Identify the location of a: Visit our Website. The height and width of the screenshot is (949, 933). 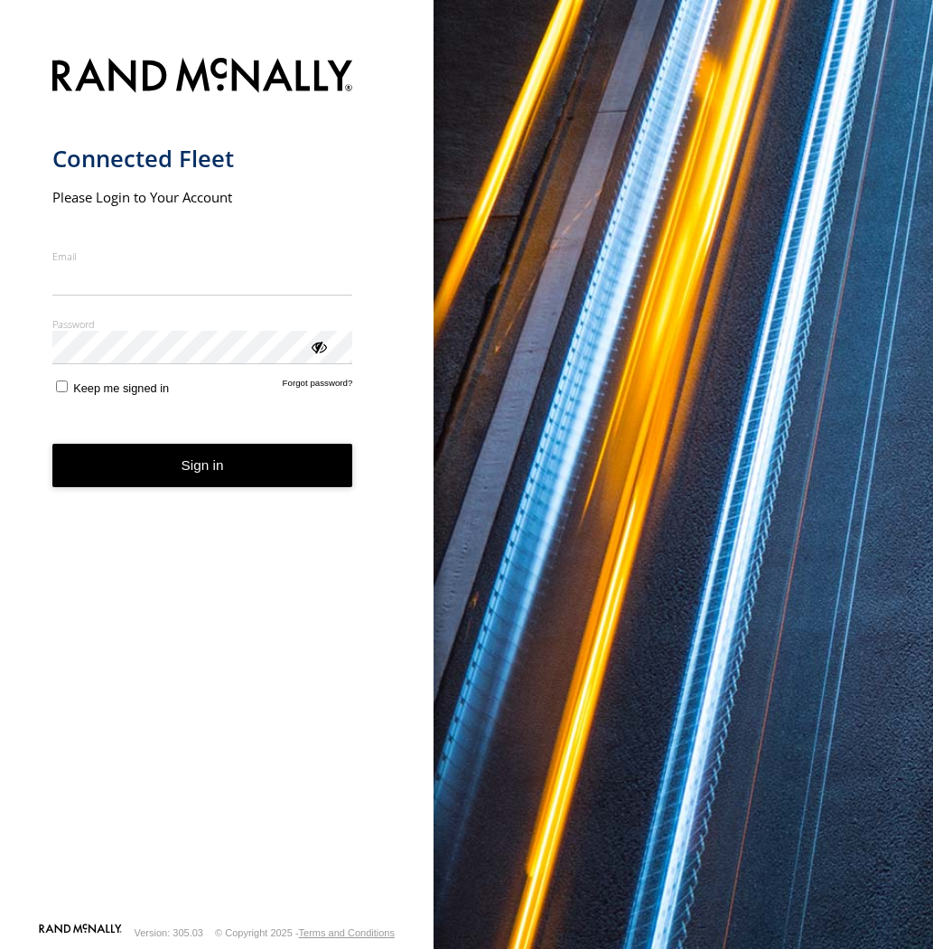
(80, 932).